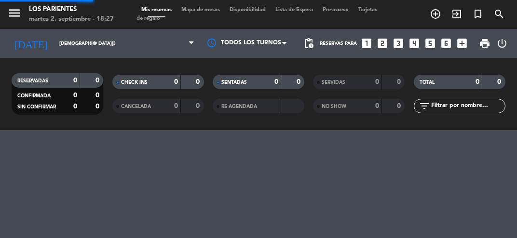 The height and width of the screenshot is (238, 517). Describe the element at coordinates (484, 43) in the screenshot. I see `span: print` at that location.